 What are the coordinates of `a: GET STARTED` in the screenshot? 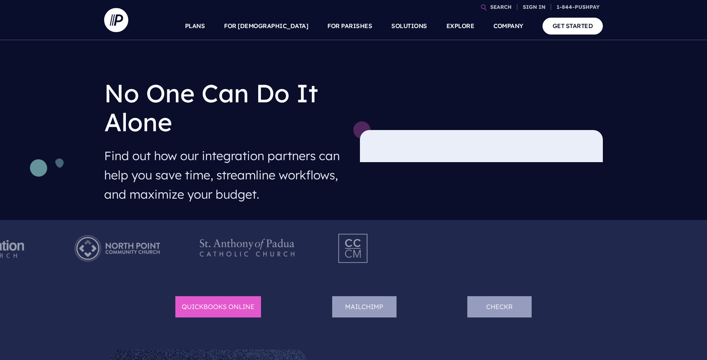 It's located at (572, 26).